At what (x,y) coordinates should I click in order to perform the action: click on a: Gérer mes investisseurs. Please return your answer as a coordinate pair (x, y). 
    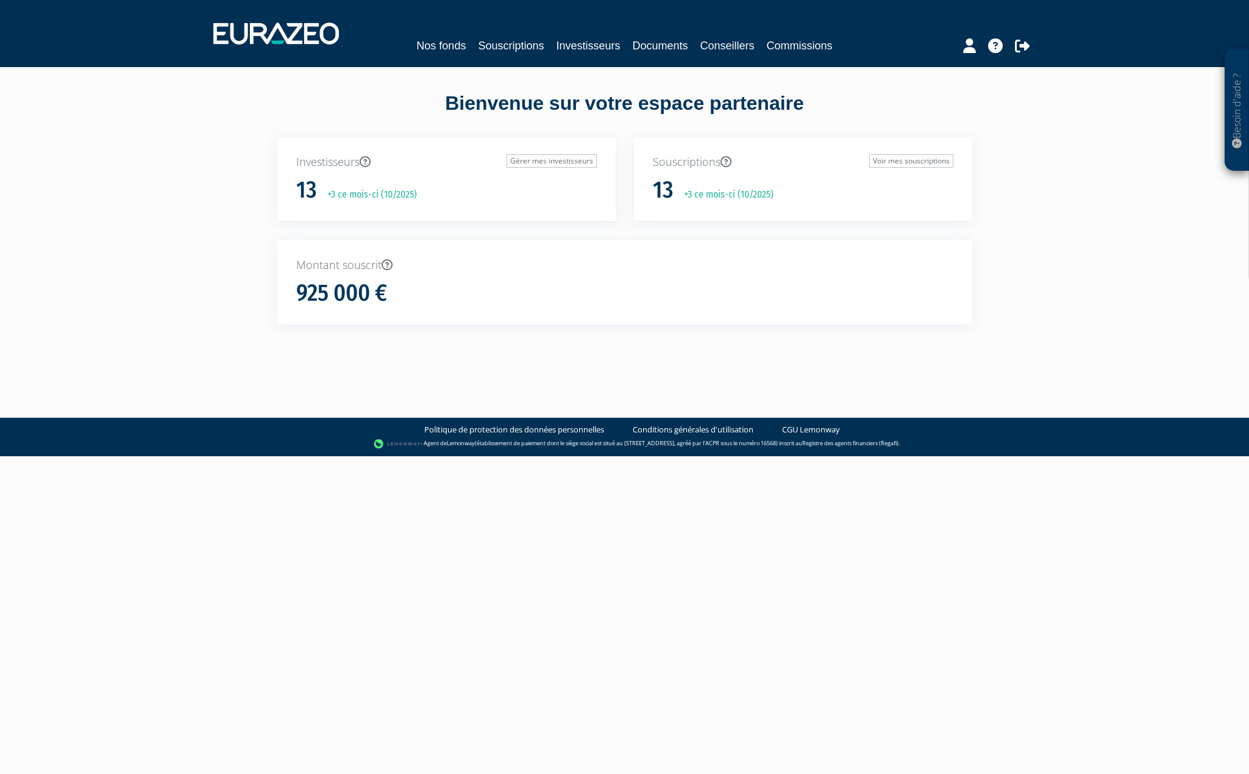
    Looking at the image, I should click on (552, 161).